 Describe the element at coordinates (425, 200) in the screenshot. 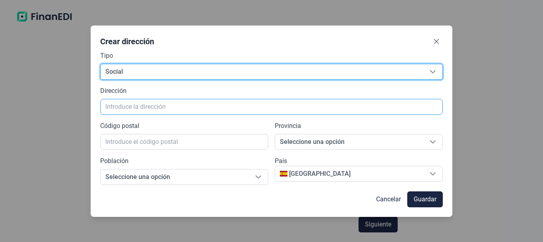

I see `span: Guardar` at that location.